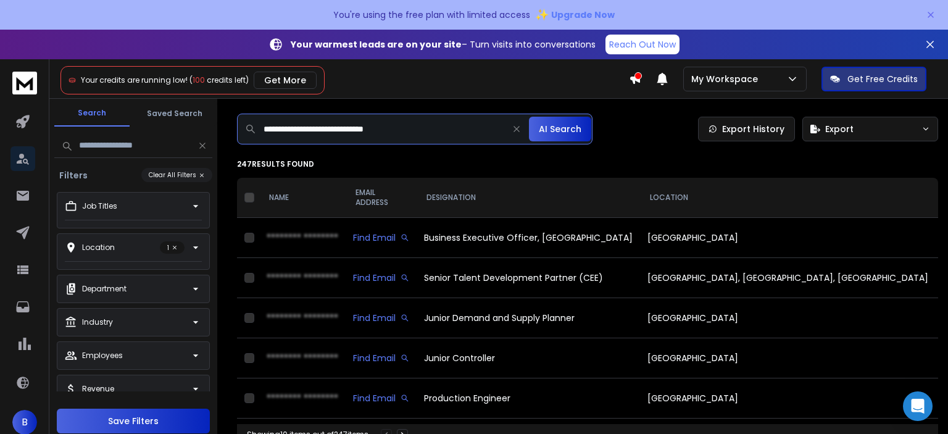 The image size is (948, 434). I want to click on a: Reach Out Now, so click(643, 44).